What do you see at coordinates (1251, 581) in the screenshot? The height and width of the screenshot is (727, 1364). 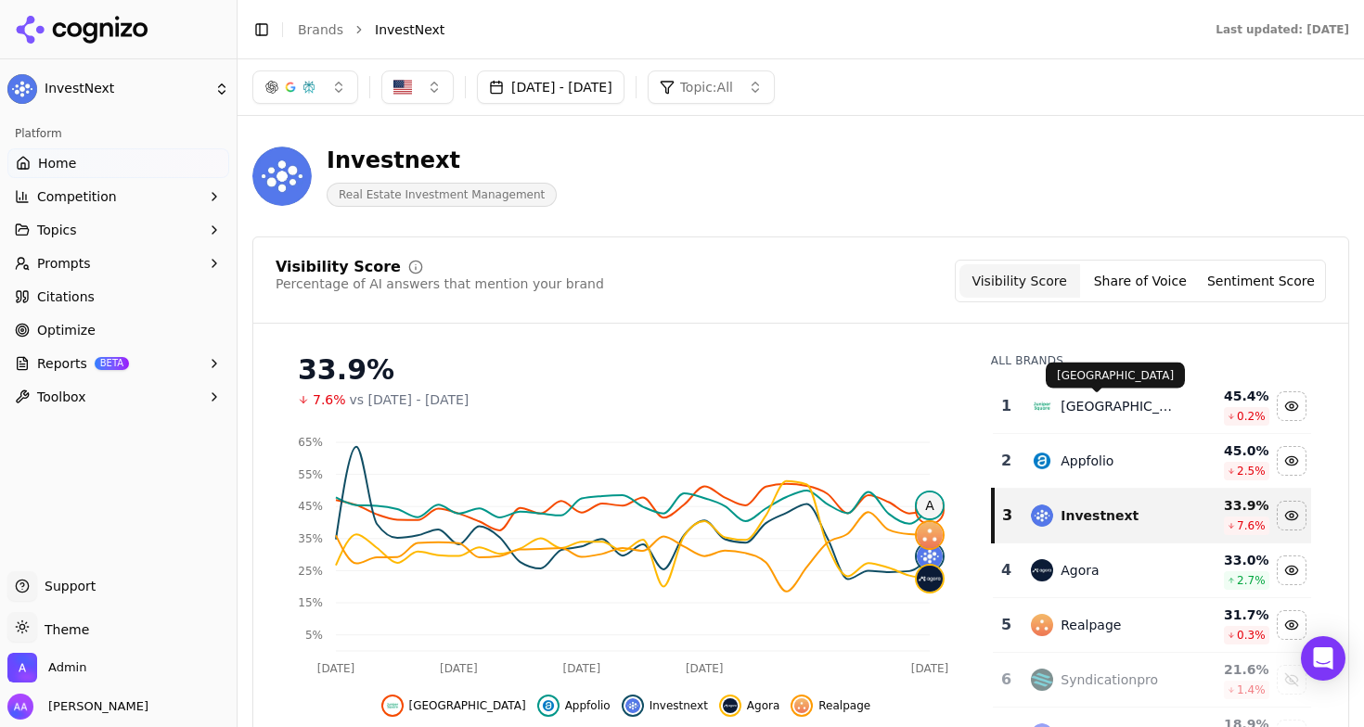 I see `span: 2.7 %` at bounding box center [1251, 581].